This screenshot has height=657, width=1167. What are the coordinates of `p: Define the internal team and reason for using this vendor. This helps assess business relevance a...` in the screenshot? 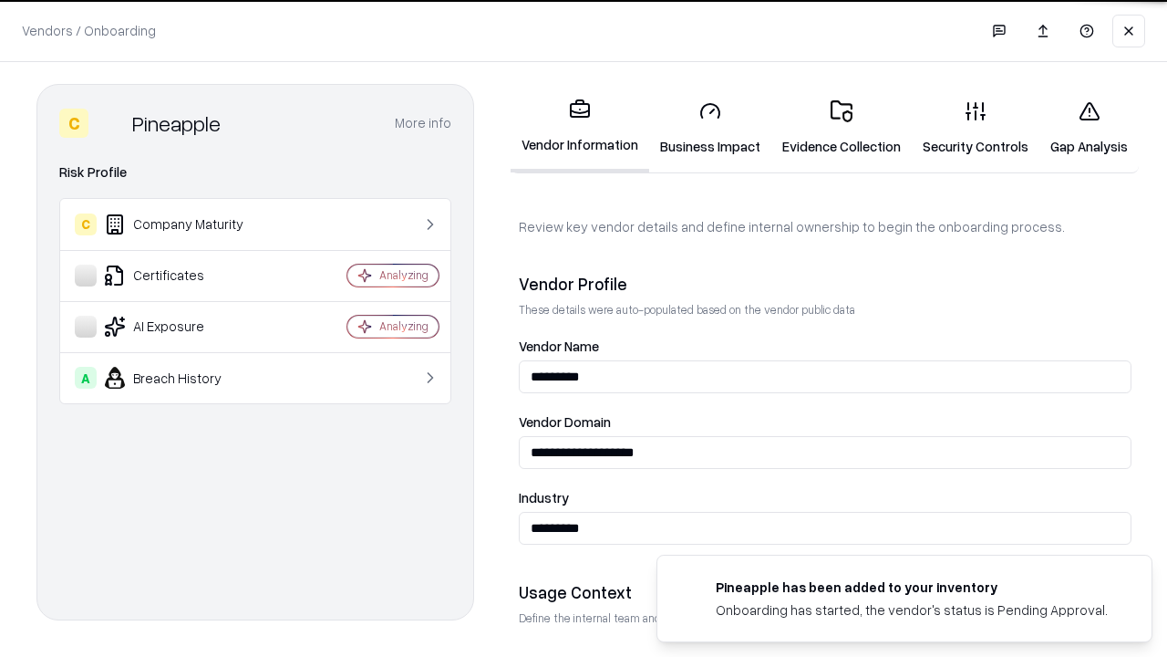 It's located at (825, 617).